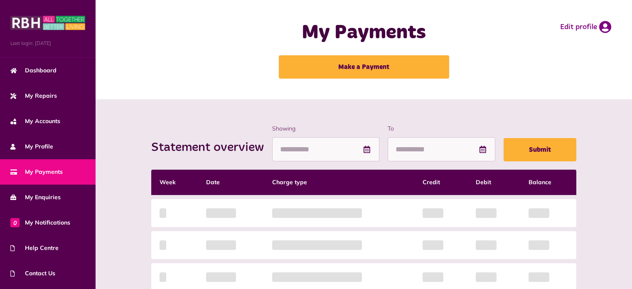  I want to click on span: 0, so click(15, 222).